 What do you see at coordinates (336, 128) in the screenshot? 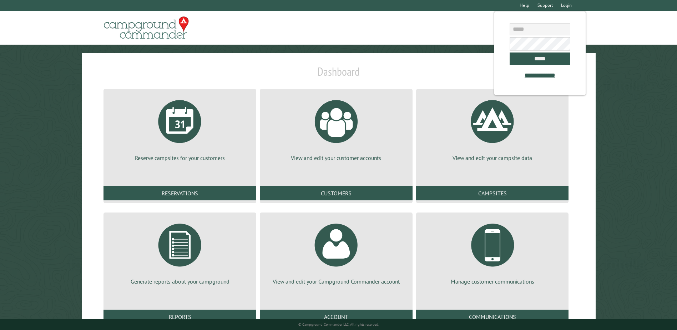
I see `a: View and edit your customer accounts` at bounding box center [336, 128].